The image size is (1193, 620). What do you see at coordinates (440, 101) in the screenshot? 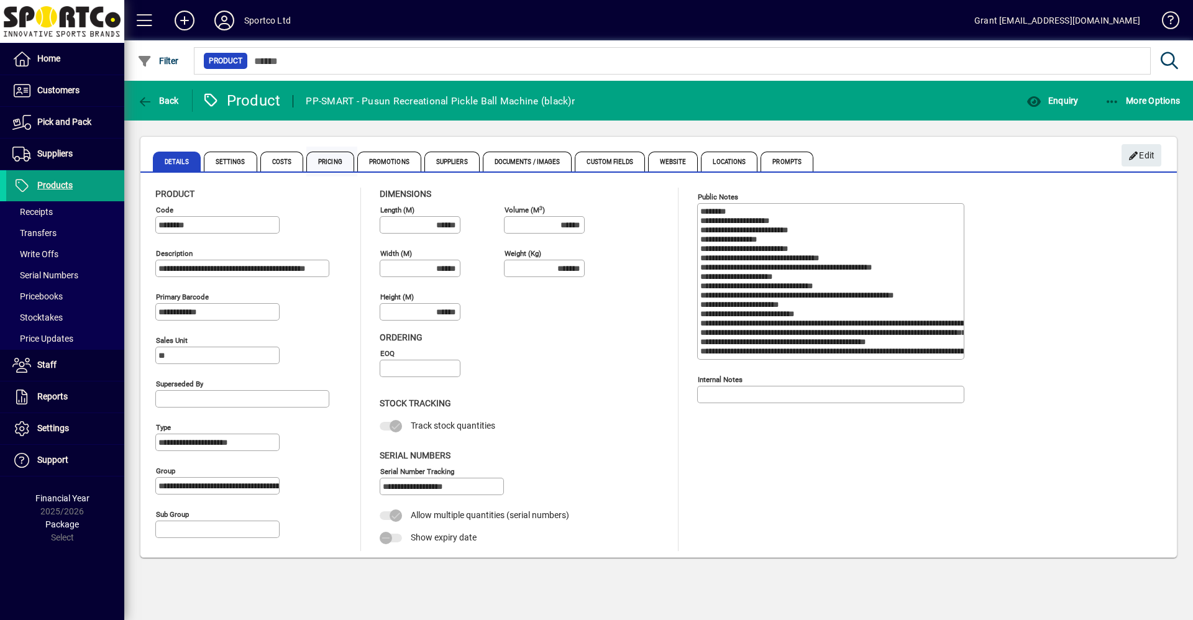
I see `div: PP-SMART - Pusun Recreational Pickle Ball Machine (black)r` at bounding box center [440, 101].